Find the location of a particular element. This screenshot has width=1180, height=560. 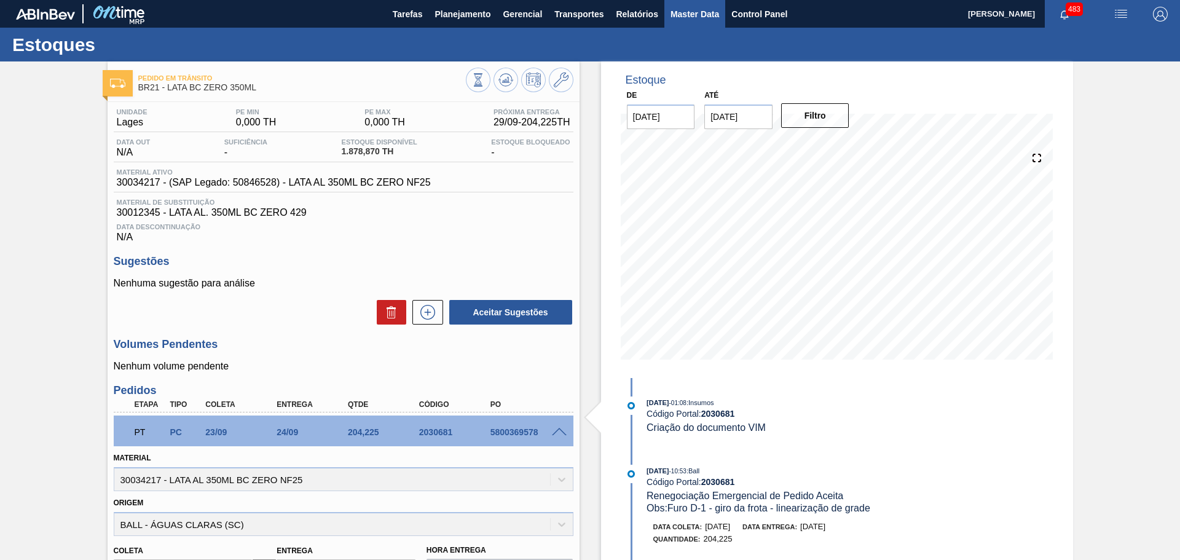

div: Tipo is located at coordinates (185, 404).